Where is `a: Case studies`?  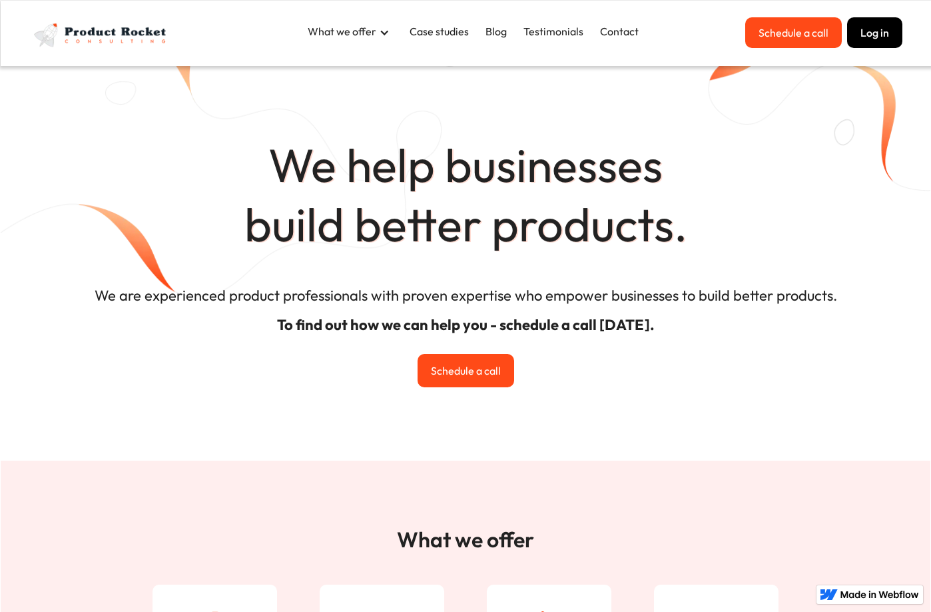 a: Case studies is located at coordinates (439, 31).